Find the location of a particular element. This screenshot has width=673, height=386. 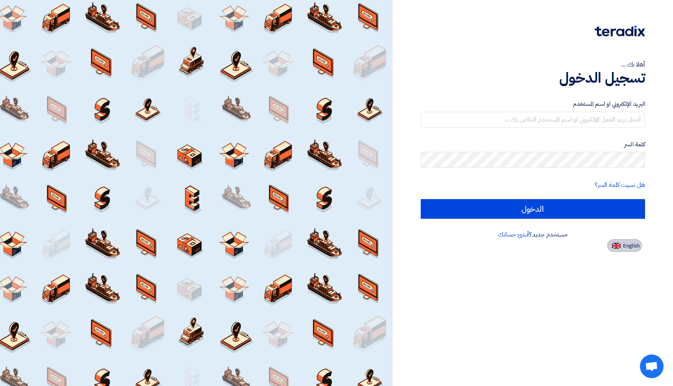

div: مستخدم جديد؟ is located at coordinates (533, 234).